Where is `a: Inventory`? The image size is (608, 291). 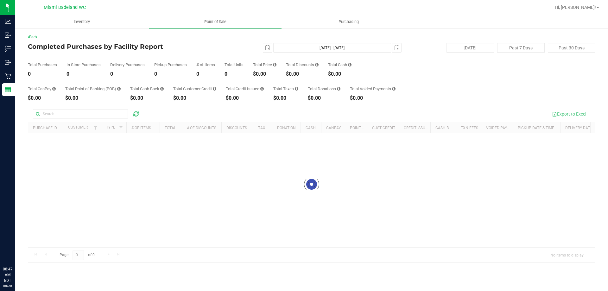
a: Inventory is located at coordinates (82, 22).